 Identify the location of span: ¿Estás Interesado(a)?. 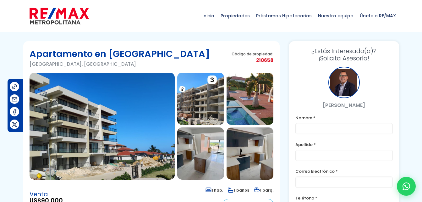
(344, 51).